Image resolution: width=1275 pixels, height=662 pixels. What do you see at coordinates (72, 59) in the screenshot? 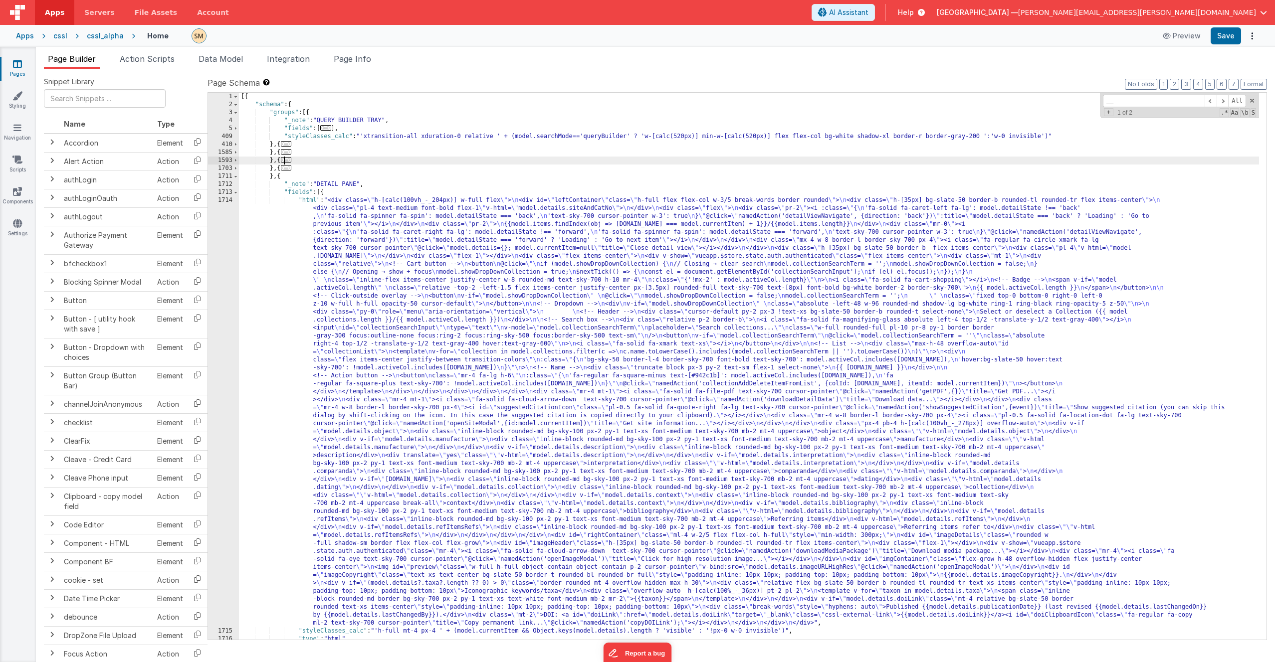
I see `span: Page Builder` at bounding box center [72, 59].